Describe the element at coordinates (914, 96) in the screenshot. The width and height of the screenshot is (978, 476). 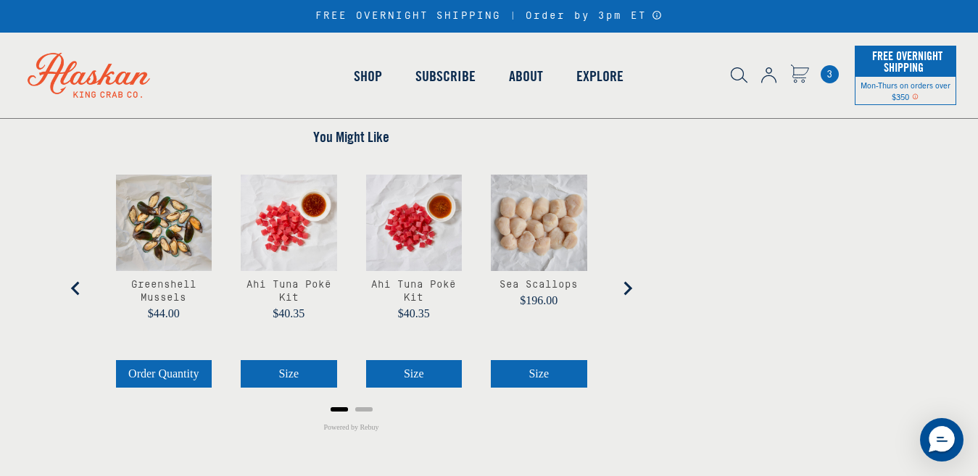
I see `span: Shipping Notice Icon` at that location.